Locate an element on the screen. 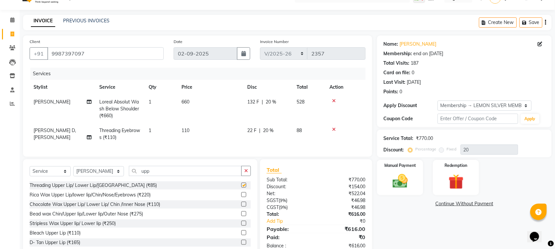 Image resolution: width=555 pixels, height=249 pixels. span: 22 F is located at coordinates (252, 130).